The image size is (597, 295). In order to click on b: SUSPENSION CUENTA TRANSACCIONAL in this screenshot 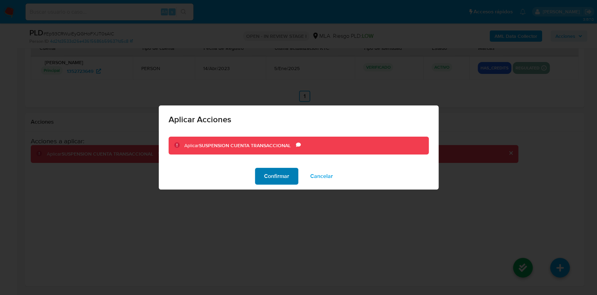, I will do `click(245, 145)`.